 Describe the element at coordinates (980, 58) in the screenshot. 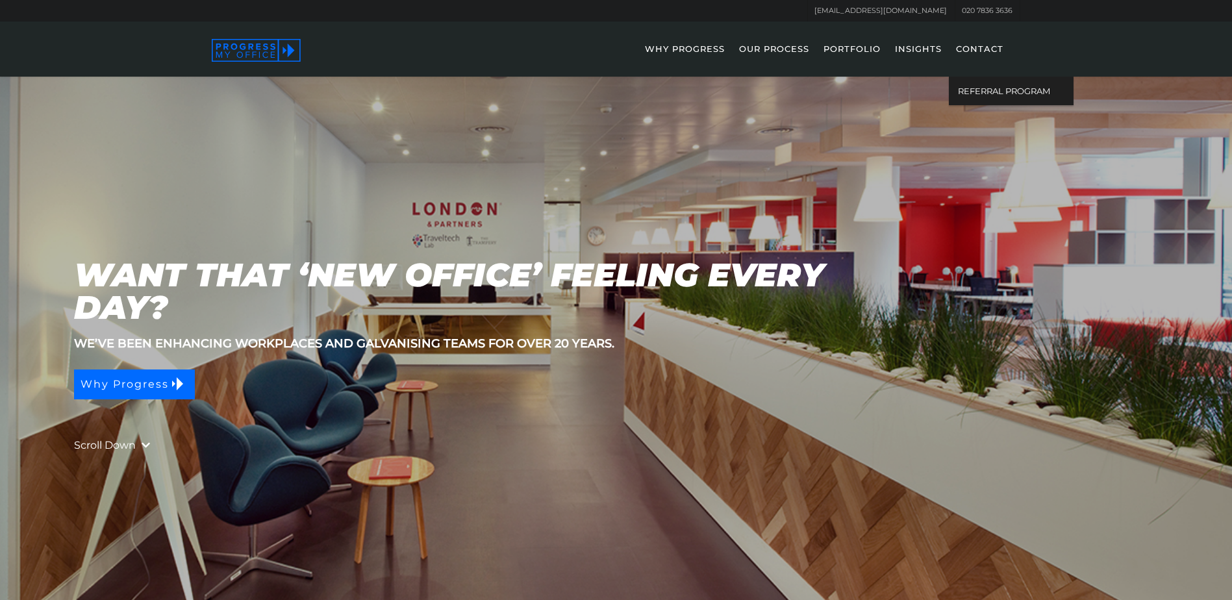

I see `a: CONTACT` at that location.